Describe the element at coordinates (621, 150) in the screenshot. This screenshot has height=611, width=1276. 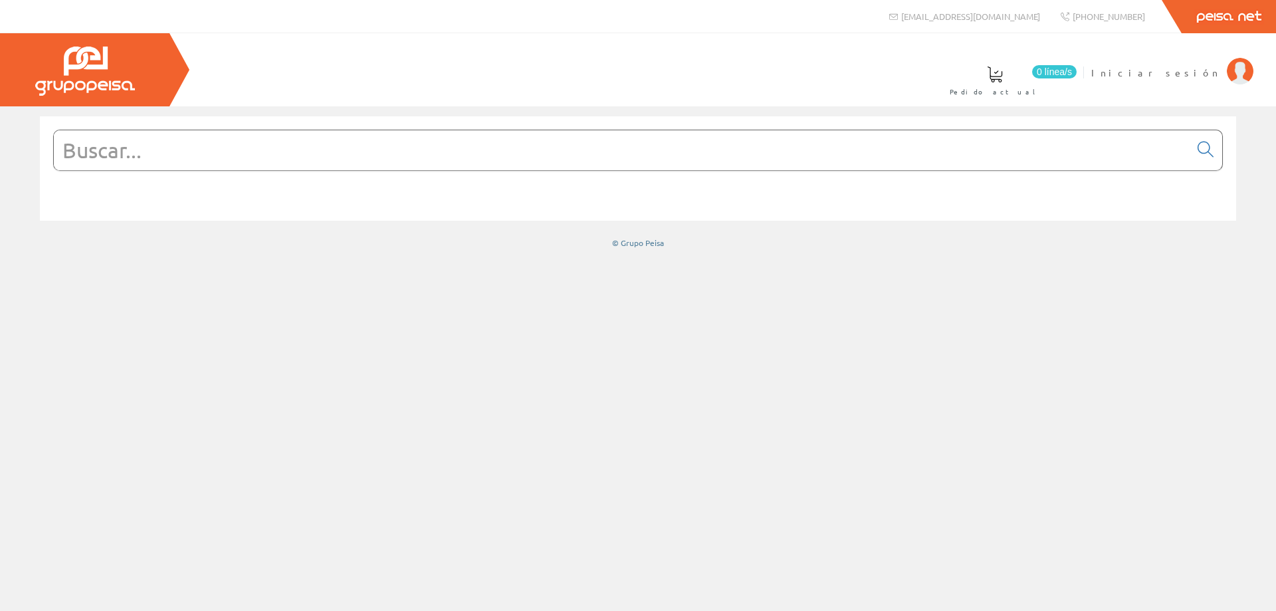
I see `input: Buscar...` at that location.